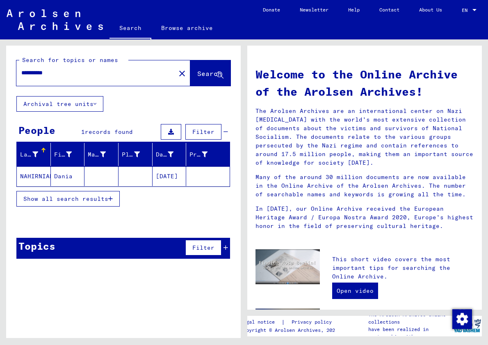 Image resolution: width=488 pixels, height=345 pixels. What do you see at coordinates (70, 60) in the screenshot?
I see `mat-label: Search for topics or names` at bounding box center [70, 60].